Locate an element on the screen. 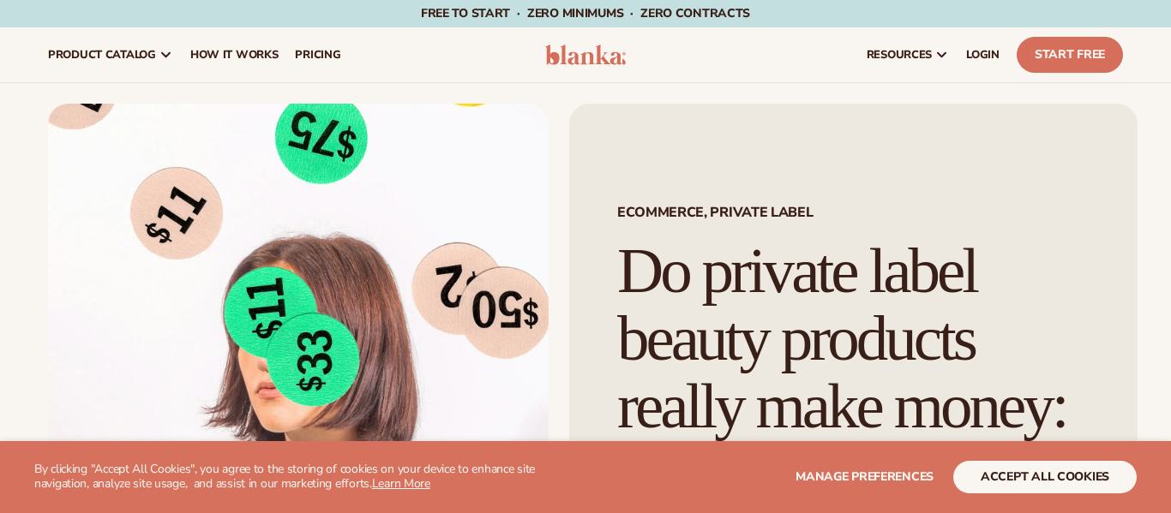 Image resolution: width=1171 pixels, height=513 pixels. a: How It Works is located at coordinates (234, 55).